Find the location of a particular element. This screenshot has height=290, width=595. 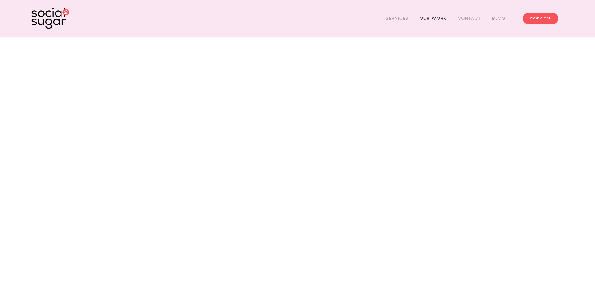

a: Services is located at coordinates (397, 18).